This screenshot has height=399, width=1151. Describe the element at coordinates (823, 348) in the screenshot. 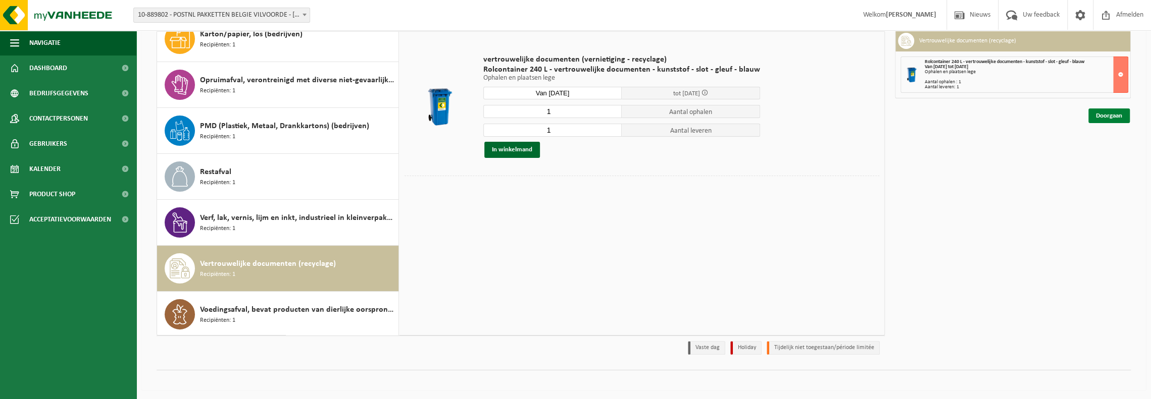

I see `li: Tijdelijk niet toegestaan/période limitée` at that location.